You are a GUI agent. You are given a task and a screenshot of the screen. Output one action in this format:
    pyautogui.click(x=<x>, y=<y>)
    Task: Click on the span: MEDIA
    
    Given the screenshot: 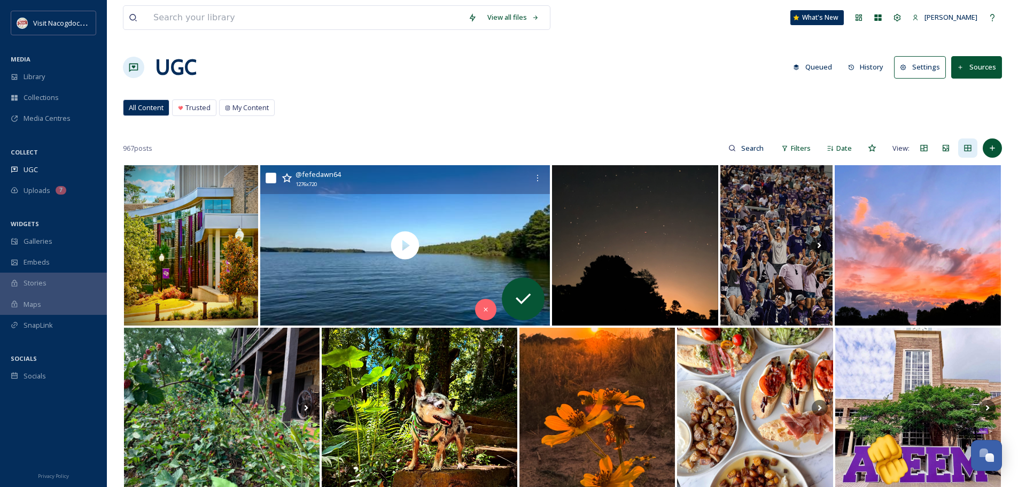 What is the action you would take?
    pyautogui.click(x=20, y=59)
    